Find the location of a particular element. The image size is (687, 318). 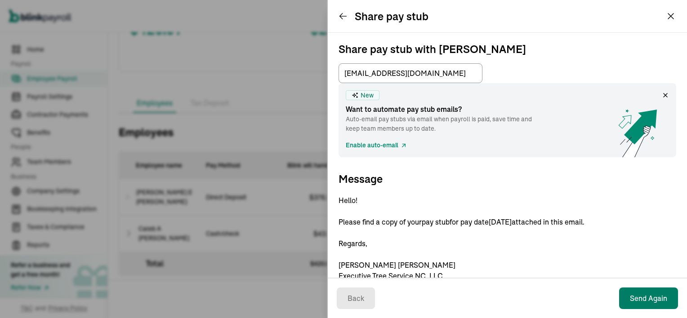

input: TextInput is located at coordinates (410, 73).